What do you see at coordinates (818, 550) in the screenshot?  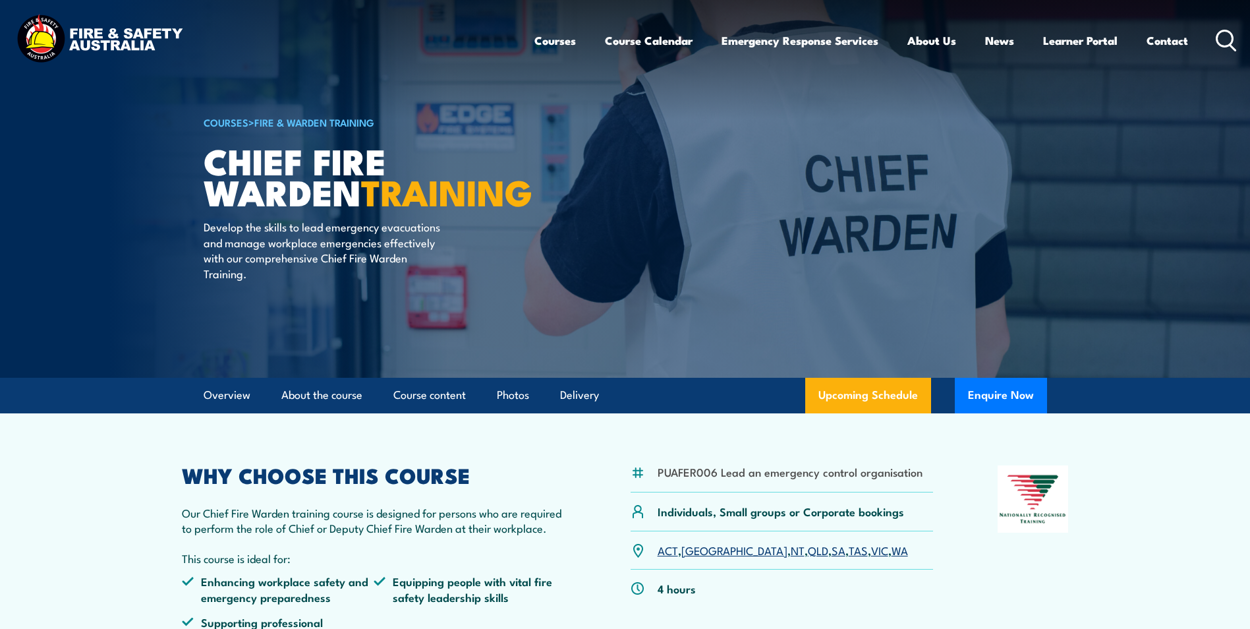 I see `a: QLD` at bounding box center [818, 550].